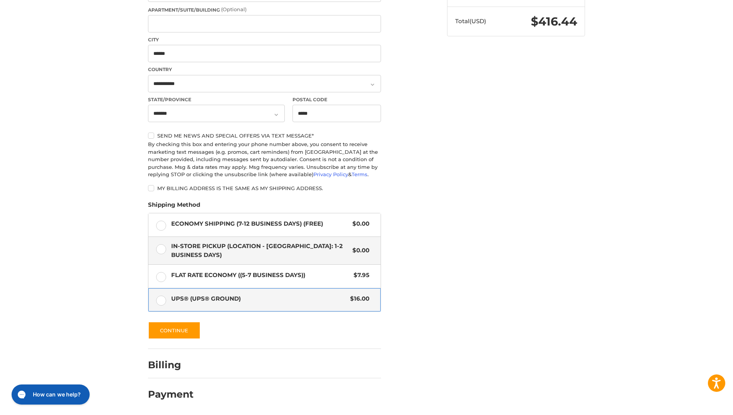  Describe the element at coordinates (260, 224) in the screenshot. I see `span: Economy Shipping (7-12 Business Days) (Free)` at that location.